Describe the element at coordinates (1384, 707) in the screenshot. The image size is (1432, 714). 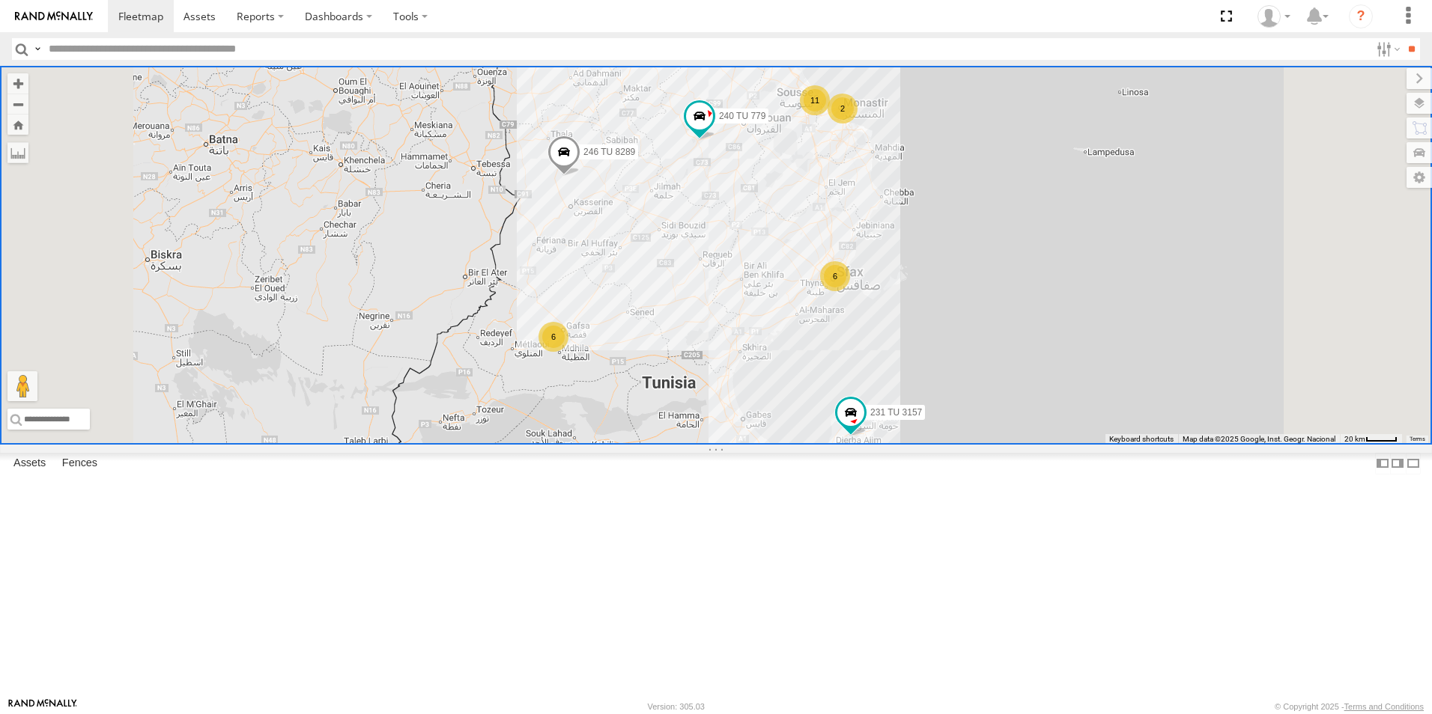
I see `a: Terms and Conditions` at that location.